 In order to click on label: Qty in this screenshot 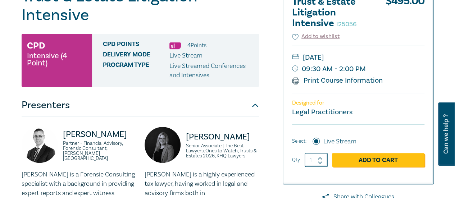, I will do `click(296, 160)`.